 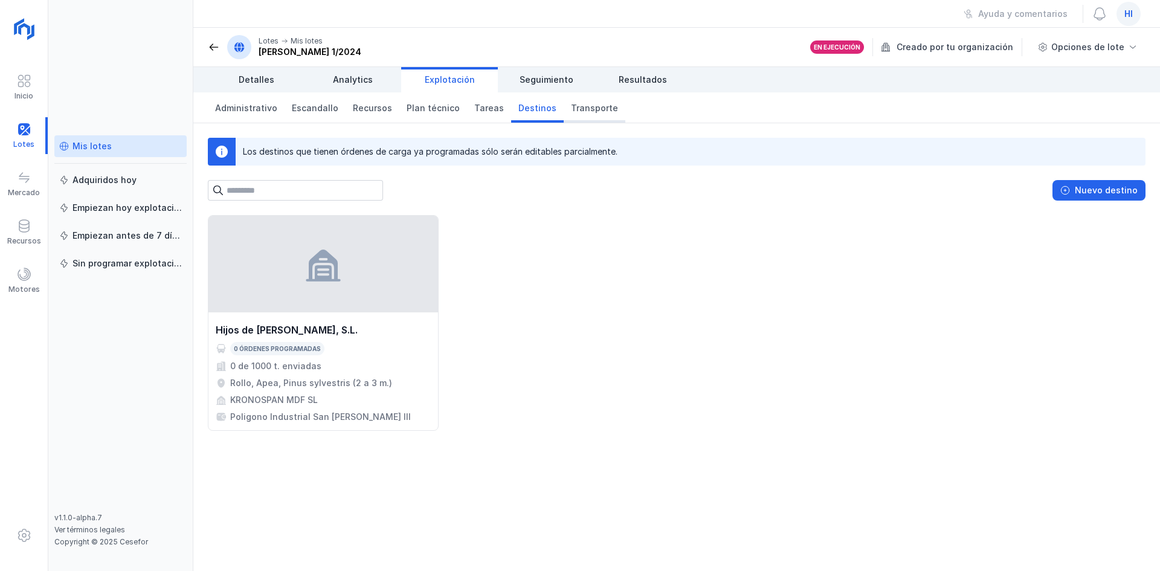 What do you see at coordinates (594, 107) in the screenshot?
I see `a: Transporte` at bounding box center [594, 107].